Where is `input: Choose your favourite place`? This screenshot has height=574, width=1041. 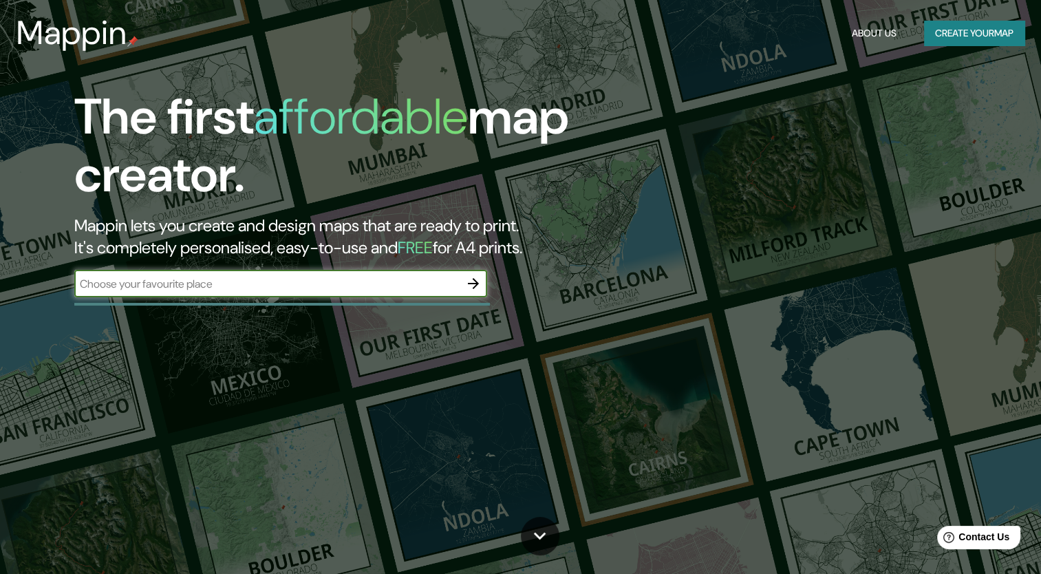 input: Choose your favourite place is located at coordinates (267, 283).